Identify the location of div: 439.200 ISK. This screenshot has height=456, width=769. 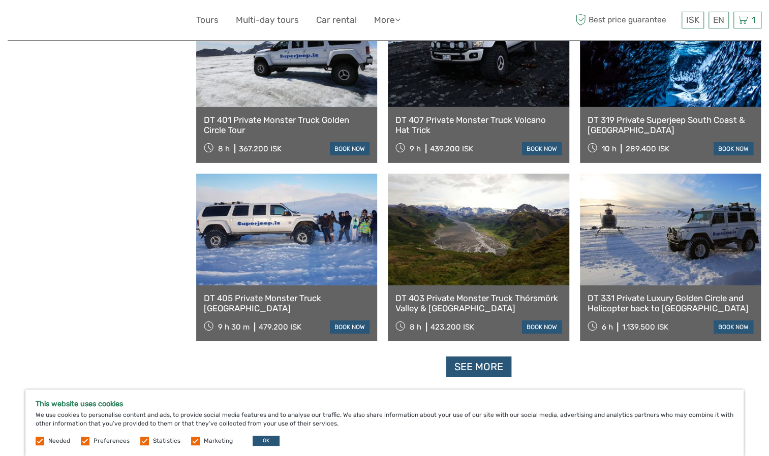
(451, 149).